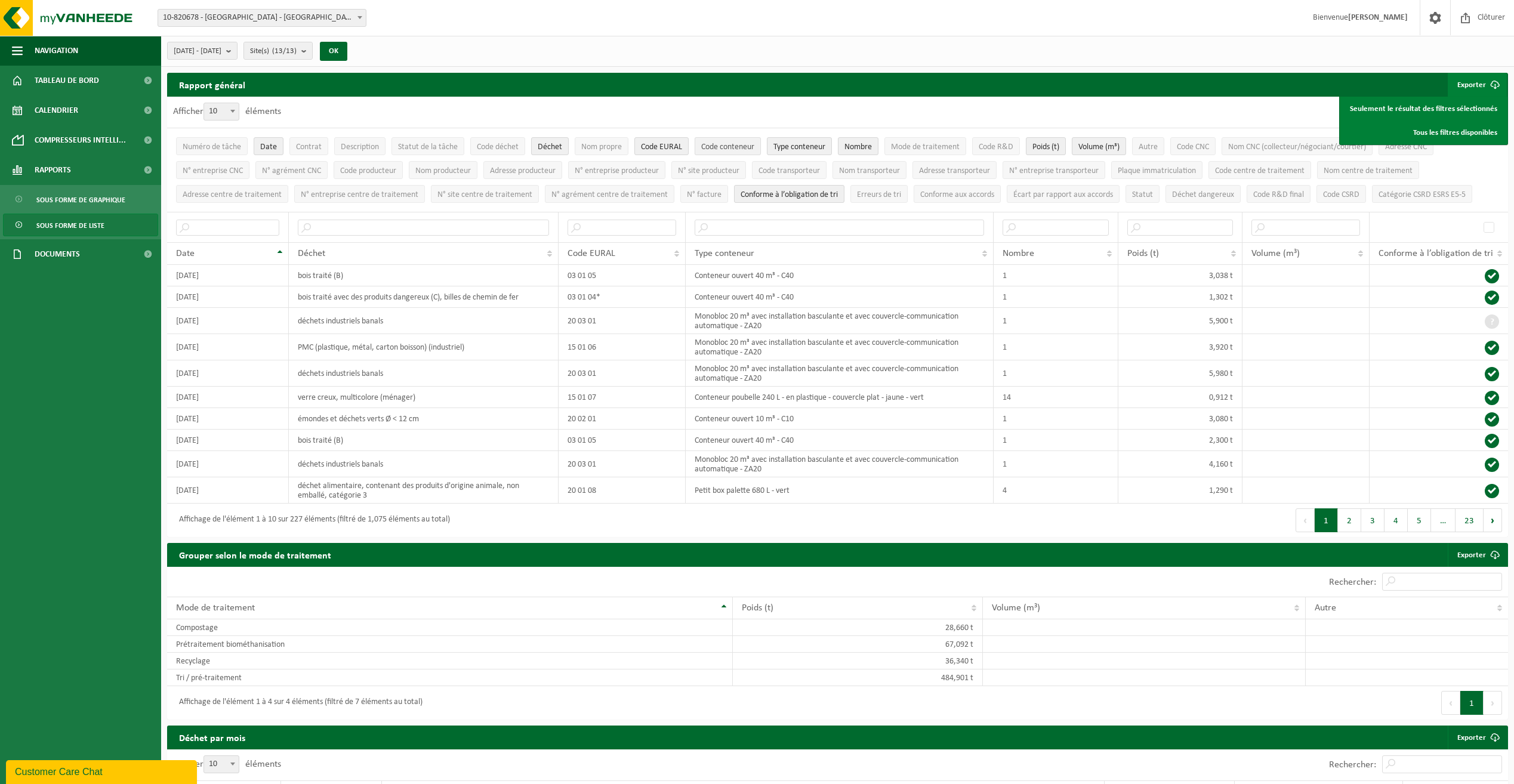  Describe the element at coordinates (1181, 490) in the screenshot. I see `td: 1,290 t` at that location.